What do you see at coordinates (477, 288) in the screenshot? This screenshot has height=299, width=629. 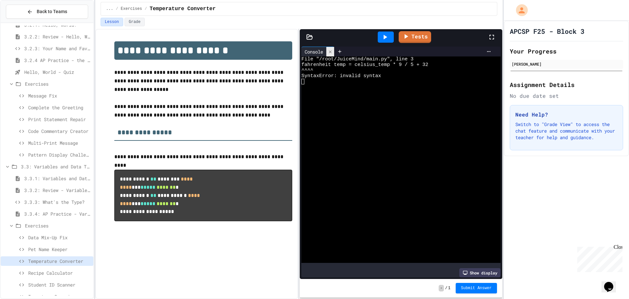 I see `span: Submit Answer` at bounding box center [477, 288].